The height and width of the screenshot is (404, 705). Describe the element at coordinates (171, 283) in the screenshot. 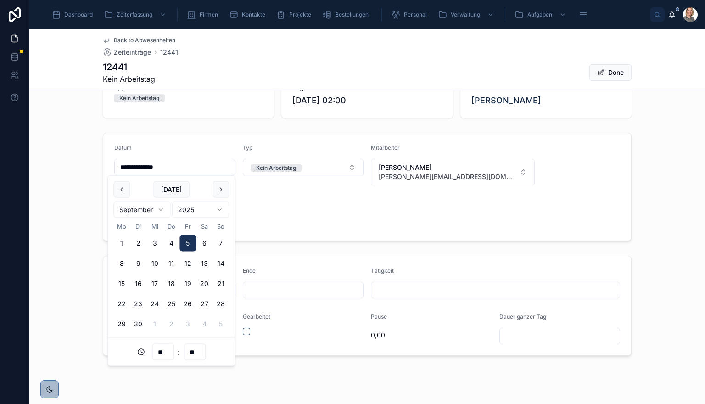

I see `button: Donnerstag, 18. September 2025` at that location.